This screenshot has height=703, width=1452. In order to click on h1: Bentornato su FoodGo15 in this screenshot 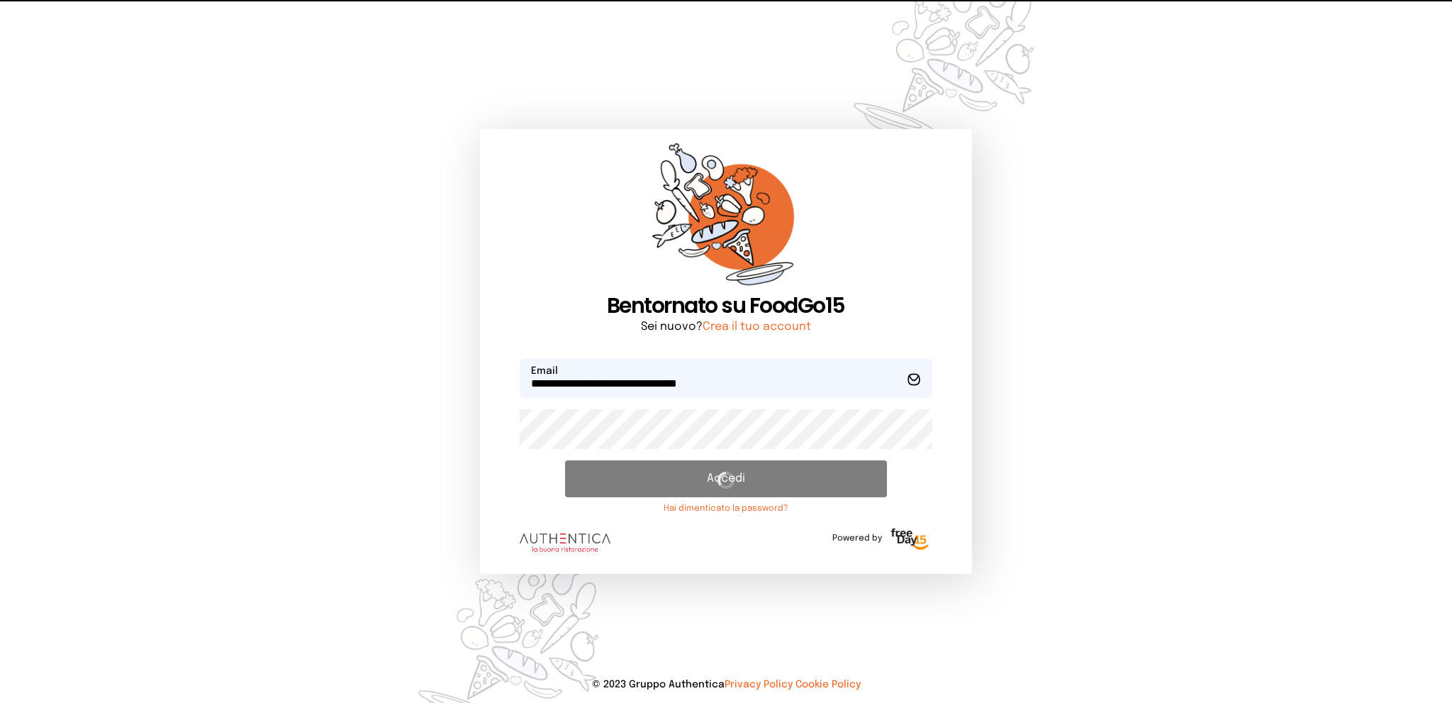, I will do `click(725, 306)`.